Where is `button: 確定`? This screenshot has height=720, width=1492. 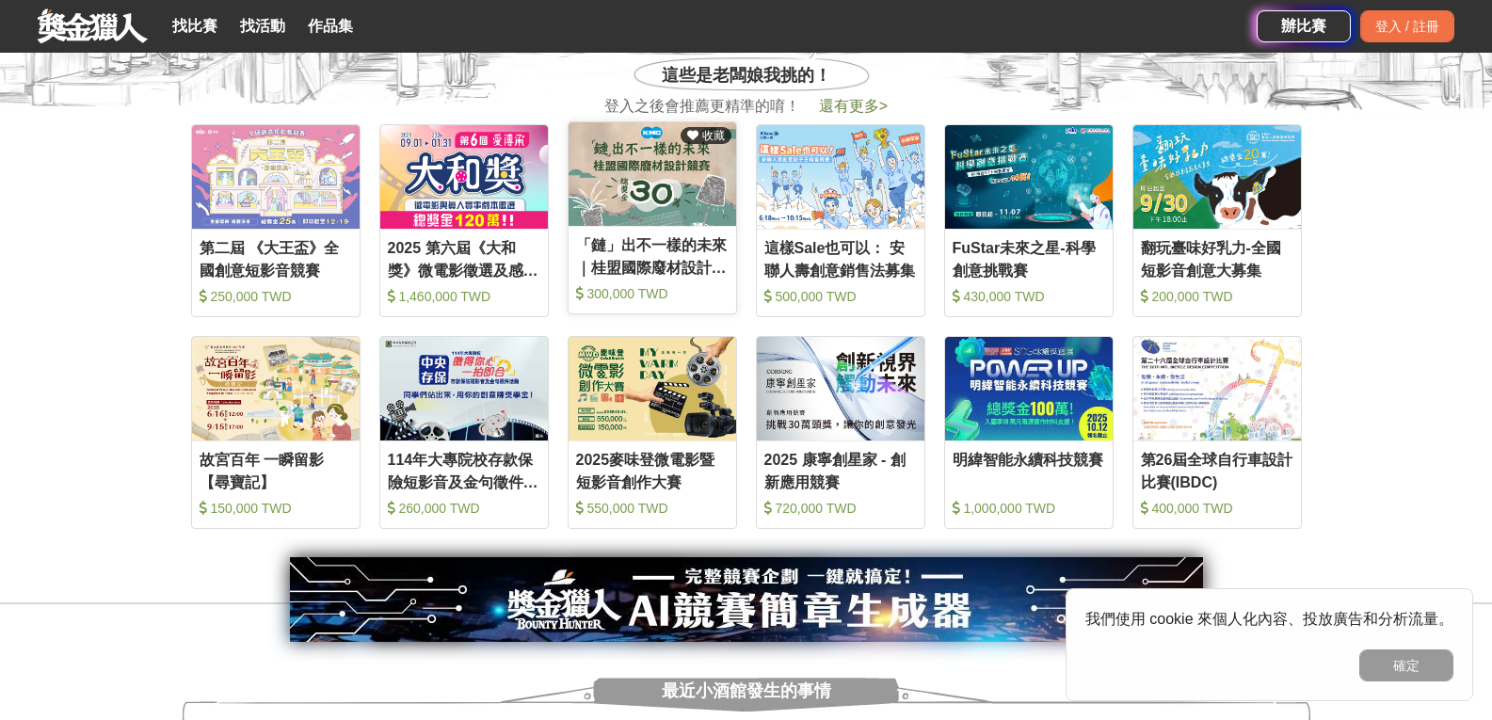
button: 確定 is located at coordinates (1407, 666).